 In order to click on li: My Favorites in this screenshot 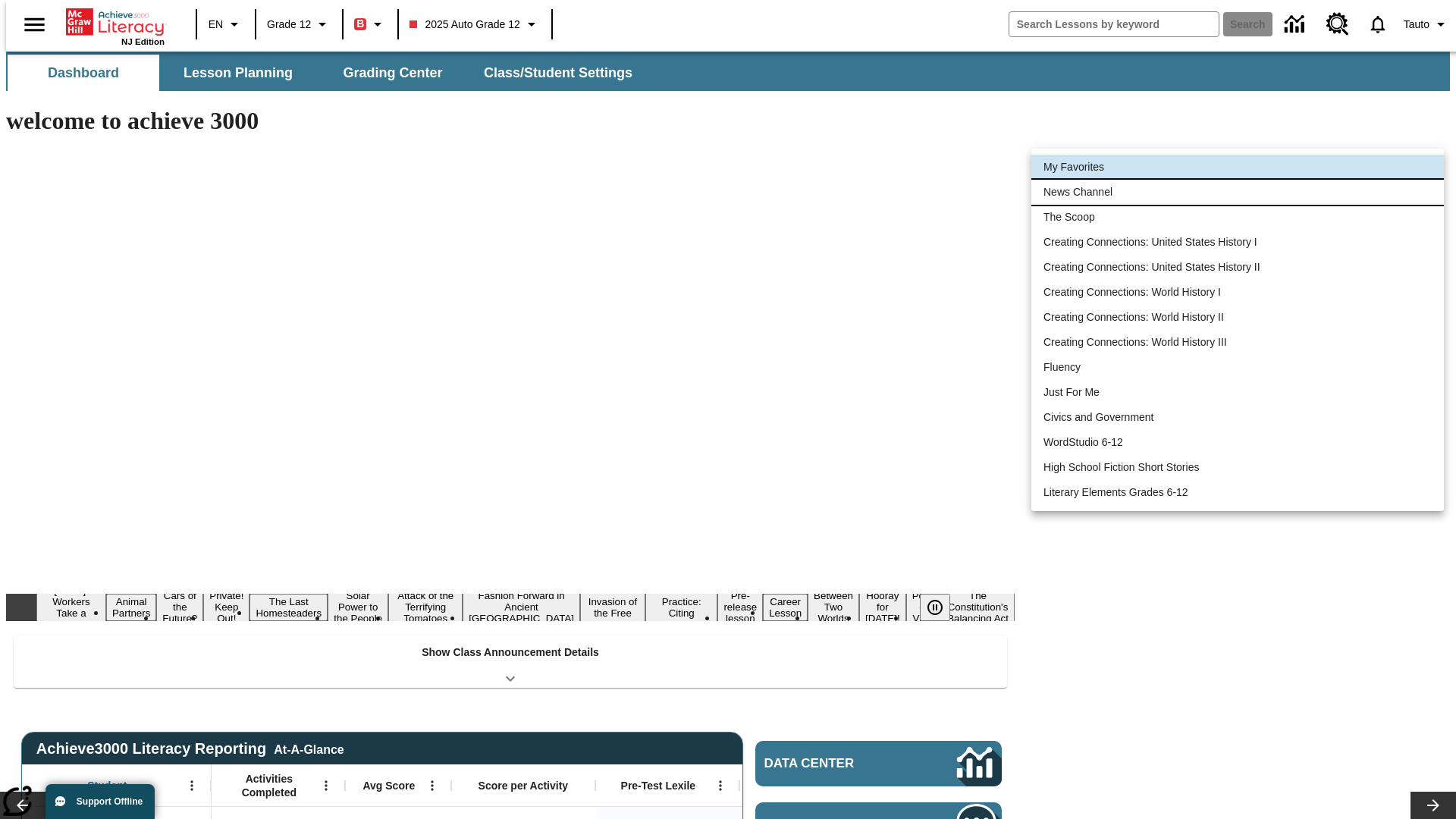, I will do `click(1238, 167)`.